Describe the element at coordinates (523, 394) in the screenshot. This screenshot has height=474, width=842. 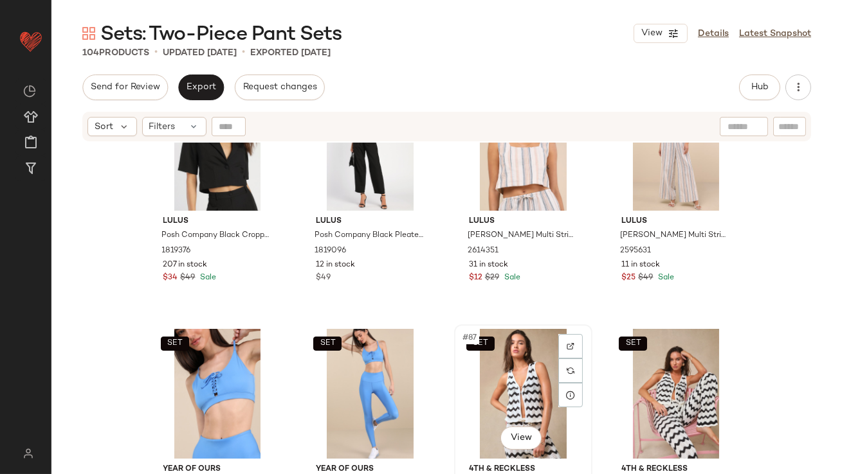
I see `img: 12431661_2561251.jpg` at that location.